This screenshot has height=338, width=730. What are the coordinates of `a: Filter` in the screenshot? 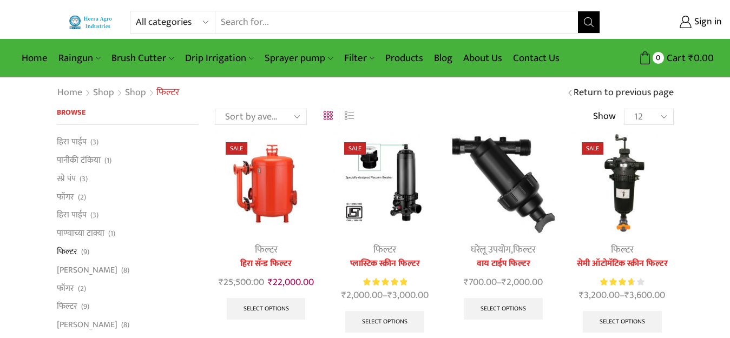 It's located at (359, 58).